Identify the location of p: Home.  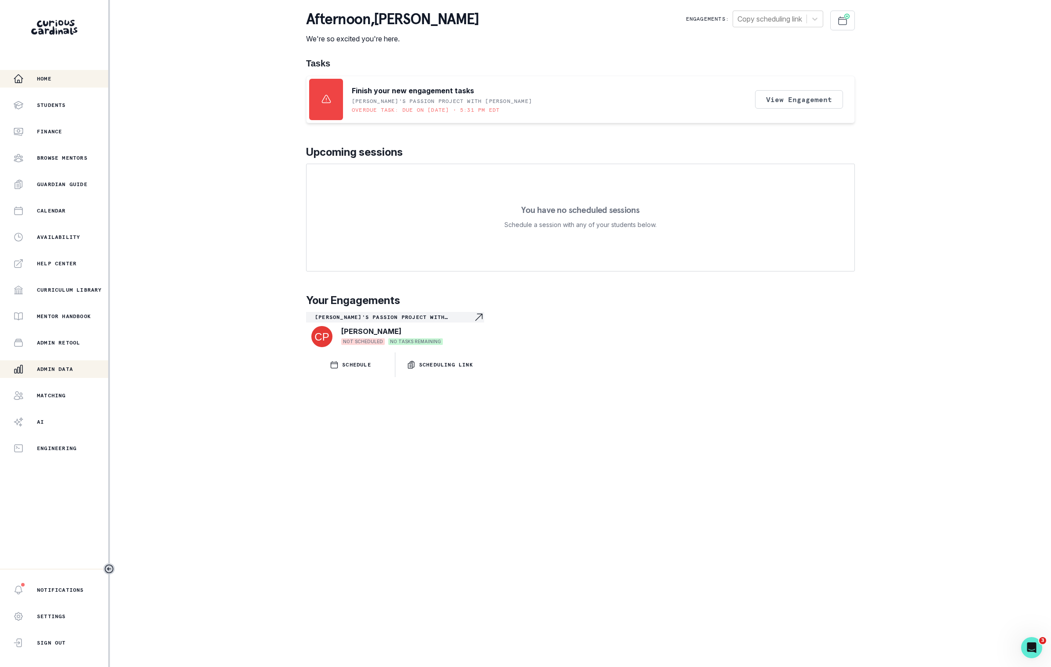
(44, 79).